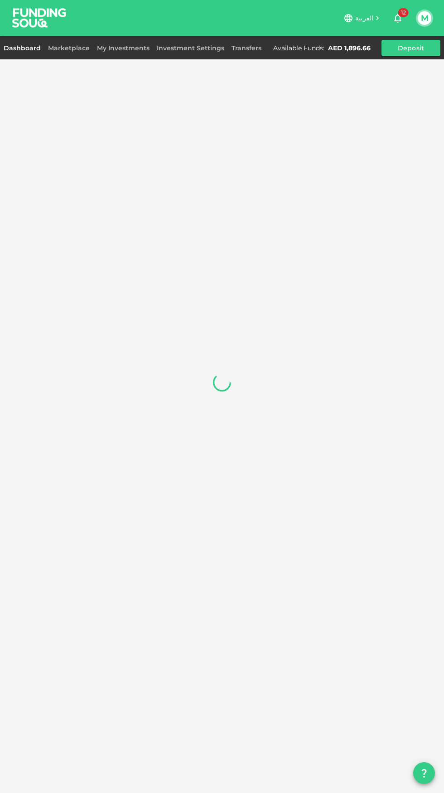 The height and width of the screenshot is (793, 444). I want to click on button: M, so click(425, 18).